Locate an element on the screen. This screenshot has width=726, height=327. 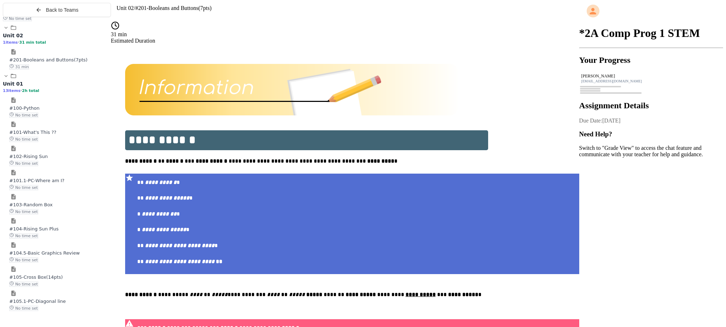
h1: *2A Comp Prog 1 STEM is located at coordinates (651, 33).